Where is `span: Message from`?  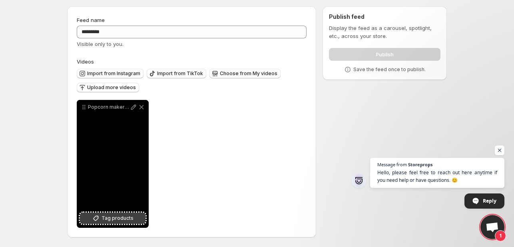 span: Message from is located at coordinates (392, 164).